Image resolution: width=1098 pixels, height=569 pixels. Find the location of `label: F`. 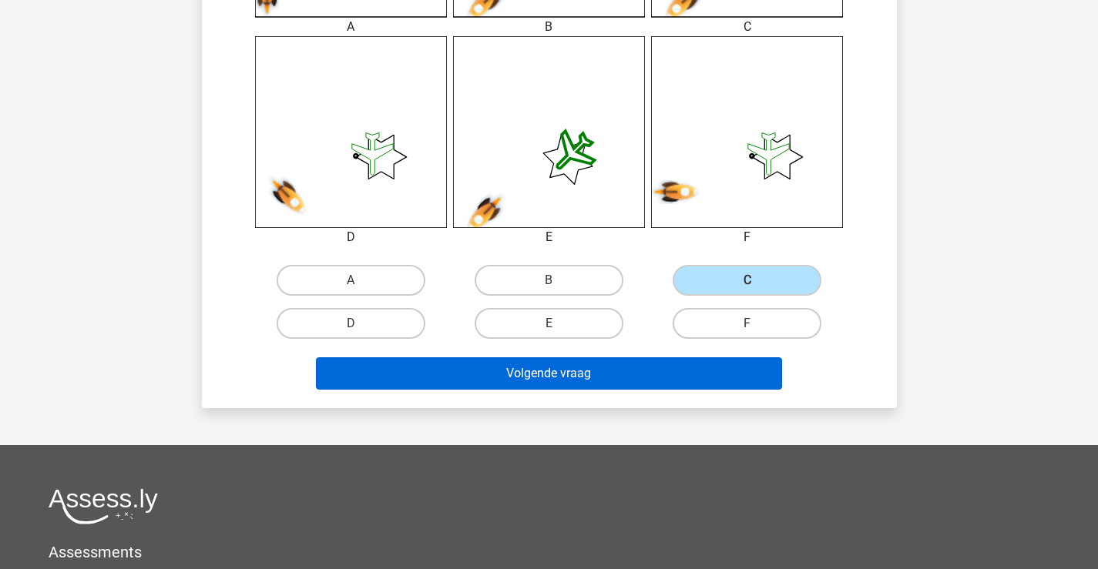

label: F is located at coordinates (746, 324).